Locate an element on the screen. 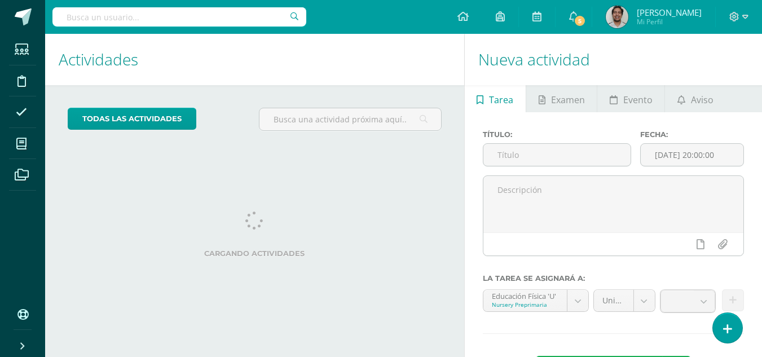  img: eb28769a265c20a7f2a062e4b93ebb68.png is located at coordinates (617, 17).